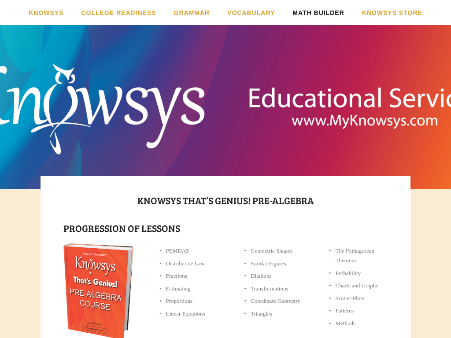 The image size is (451, 338). What do you see at coordinates (277, 314) in the screenshot?
I see `p: Triangles` at bounding box center [277, 314].